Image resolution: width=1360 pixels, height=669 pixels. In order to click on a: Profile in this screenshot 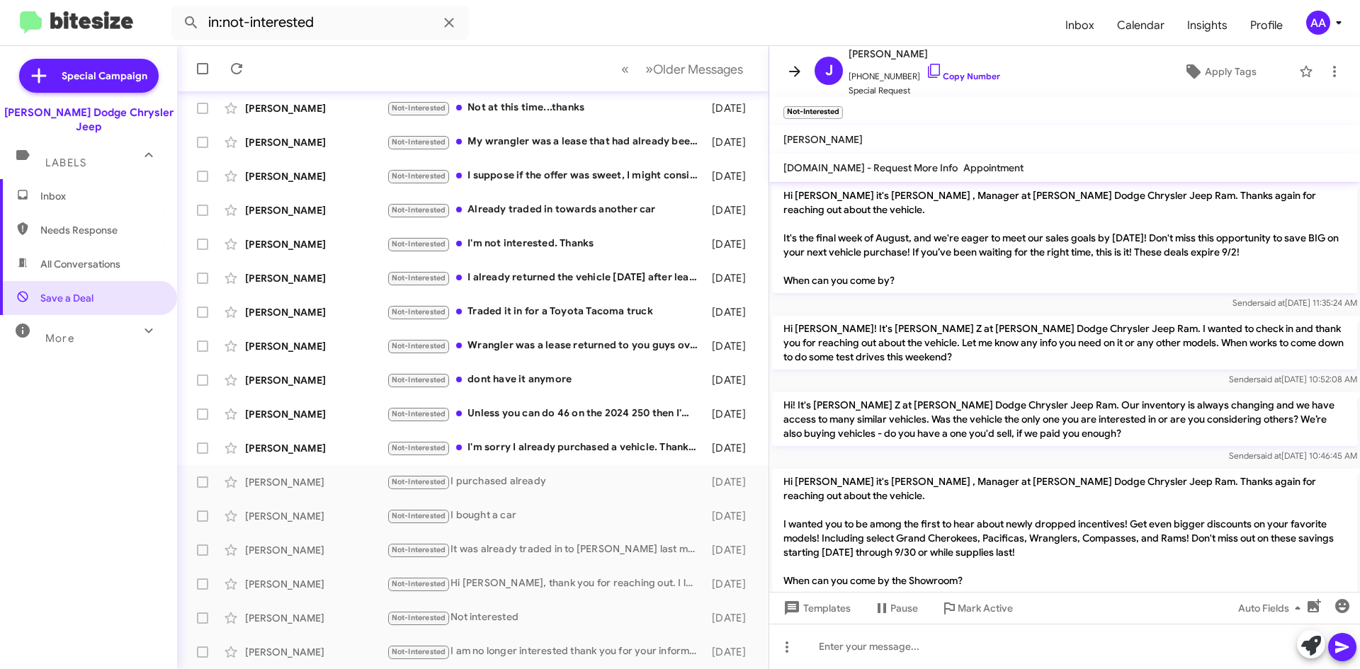, I will do `click(1267, 26)`.